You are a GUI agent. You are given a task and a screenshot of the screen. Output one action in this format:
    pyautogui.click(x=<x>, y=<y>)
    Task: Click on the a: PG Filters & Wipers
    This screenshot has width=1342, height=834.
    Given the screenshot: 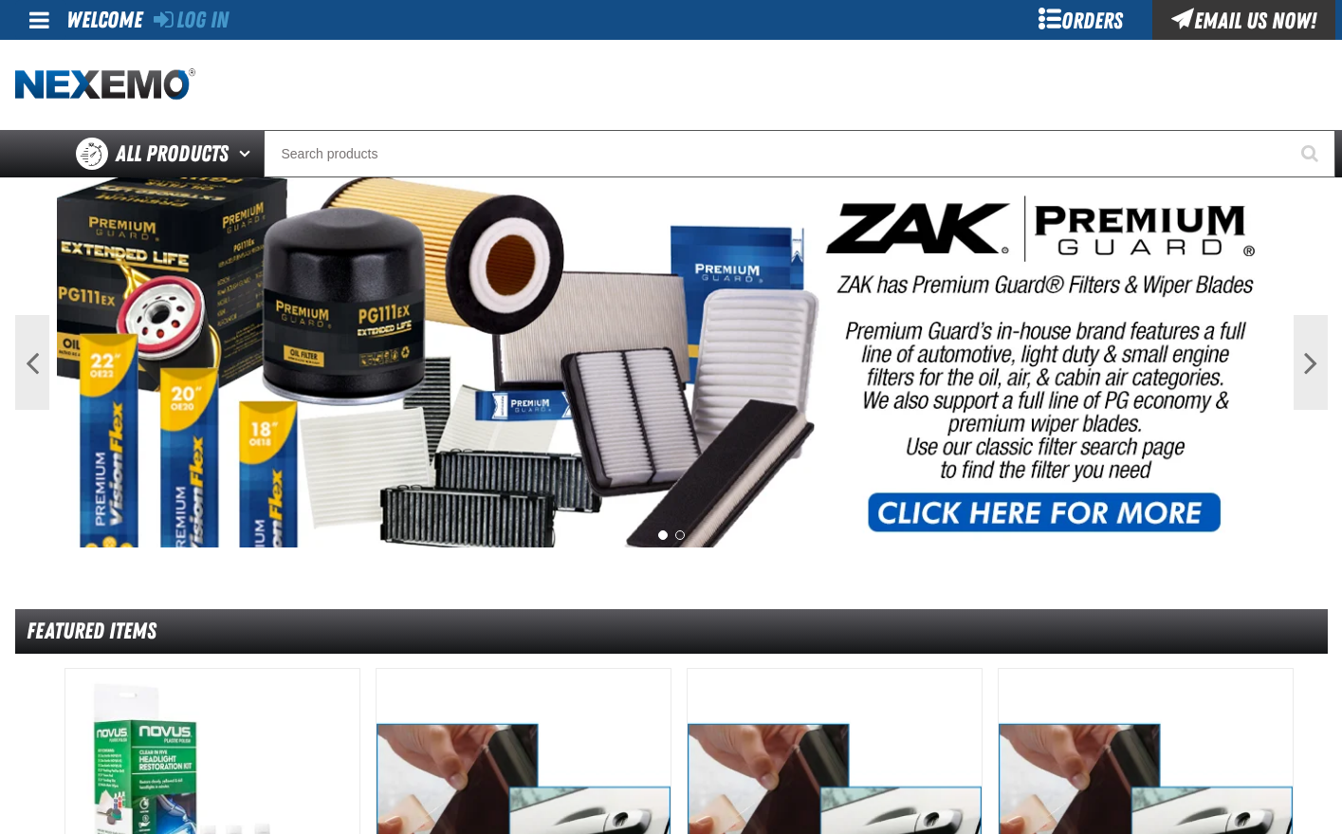 What is the action you would take?
    pyautogui.click(x=671, y=362)
    